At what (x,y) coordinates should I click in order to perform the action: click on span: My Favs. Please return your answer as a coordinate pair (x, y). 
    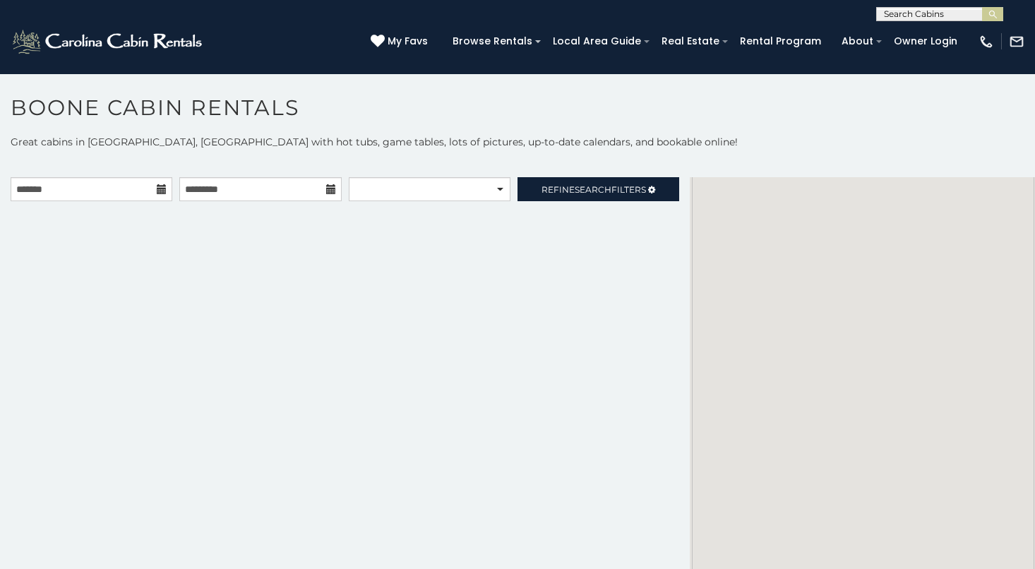
    Looking at the image, I should click on (407, 41).